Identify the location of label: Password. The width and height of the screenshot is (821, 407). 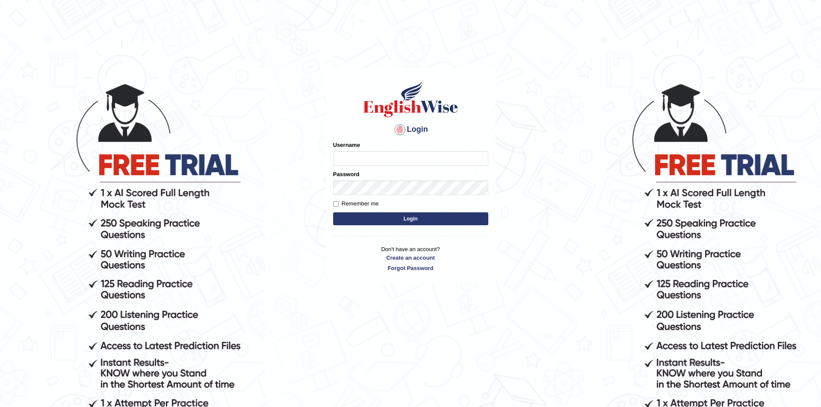
(346, 174).